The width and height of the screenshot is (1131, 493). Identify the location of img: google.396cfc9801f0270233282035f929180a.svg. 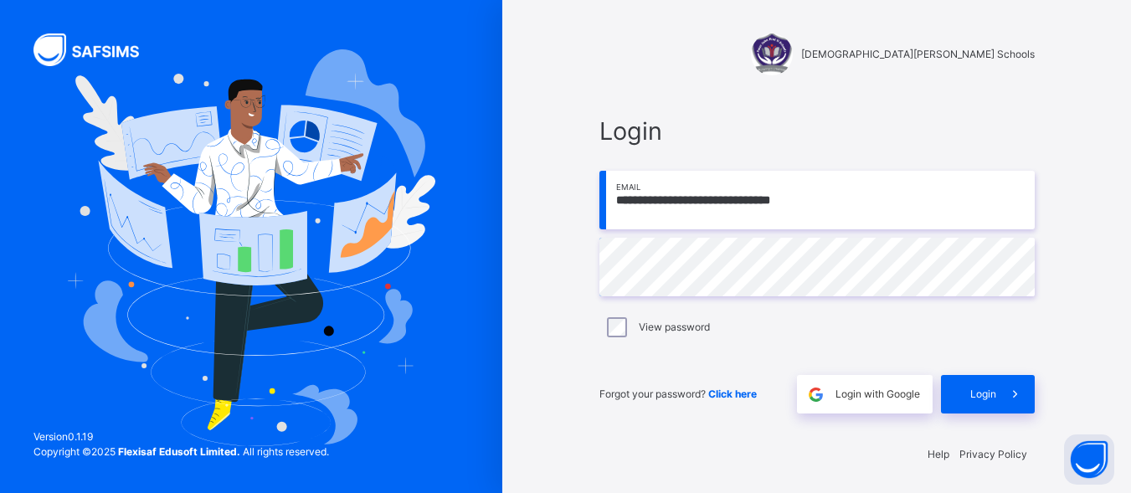
(815, 394).